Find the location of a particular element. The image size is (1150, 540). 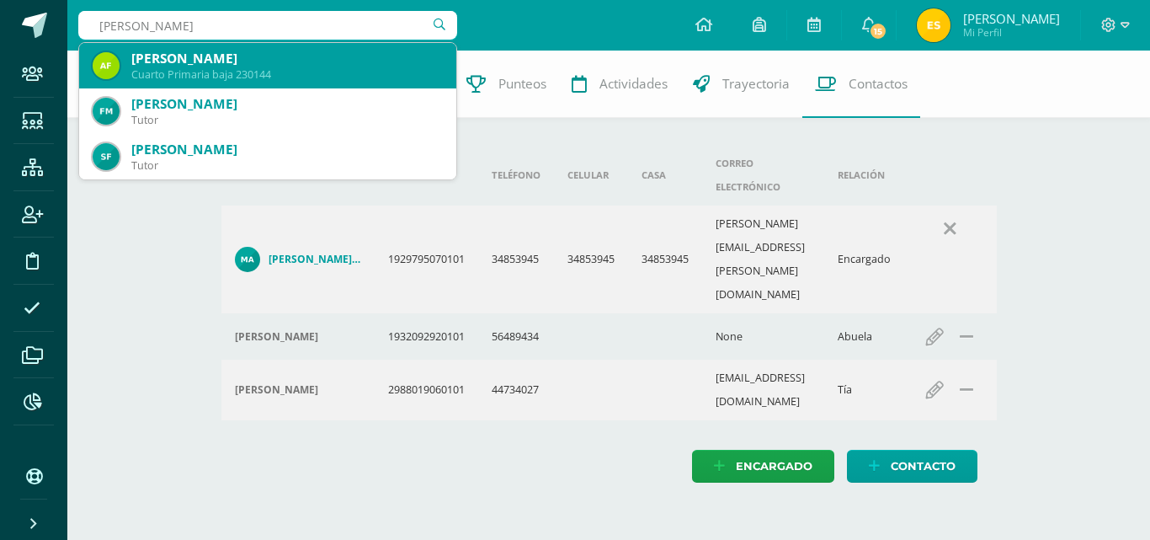

div: Iboni Betzabe Arias Matute is located at coordinates (298, 390).